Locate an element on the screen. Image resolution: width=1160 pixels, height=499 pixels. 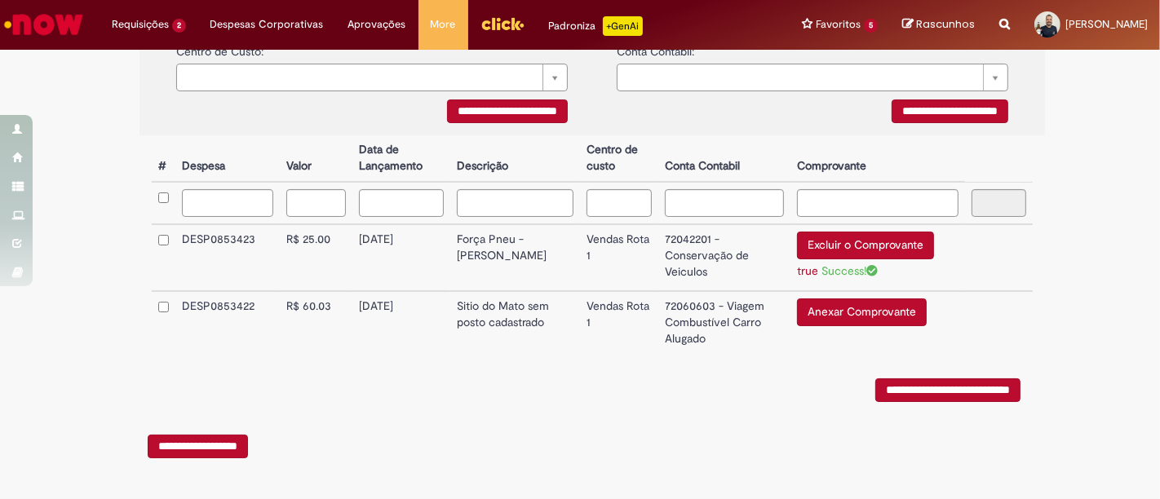
span: Aprovações is located at coordinates (377, 24).